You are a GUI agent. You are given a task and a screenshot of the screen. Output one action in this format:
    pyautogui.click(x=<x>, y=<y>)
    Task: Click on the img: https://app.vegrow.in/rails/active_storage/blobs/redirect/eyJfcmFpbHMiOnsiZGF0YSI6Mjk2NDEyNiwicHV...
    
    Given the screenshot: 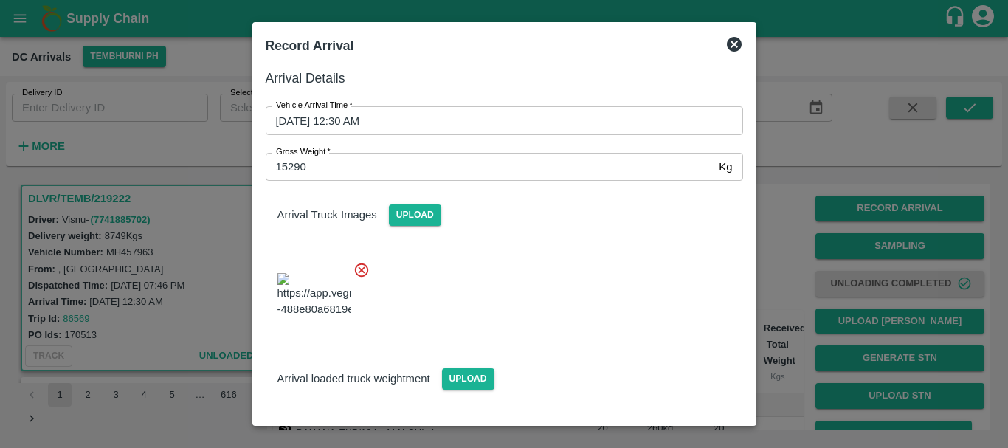 What is the action you would take?
    pyautogui.click(x=314, y=295)
    